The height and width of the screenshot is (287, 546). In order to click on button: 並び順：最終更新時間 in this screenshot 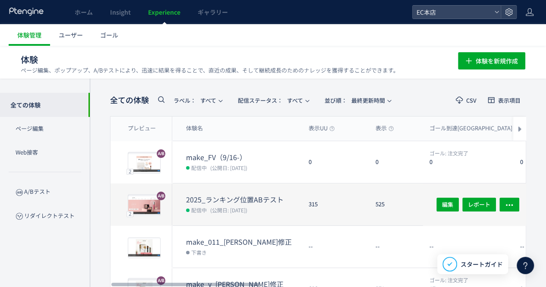, I will do `click(358, 100)`.